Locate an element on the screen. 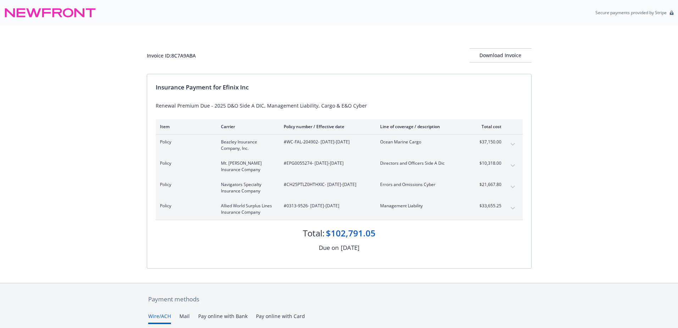 The height and width of the screenshot is (328, 678). div: Due on is located at coordinates (329, 248).